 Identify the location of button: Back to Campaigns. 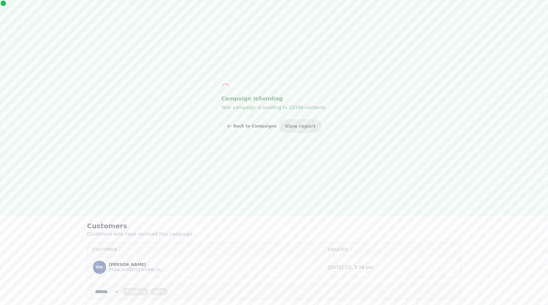
(251, 126).